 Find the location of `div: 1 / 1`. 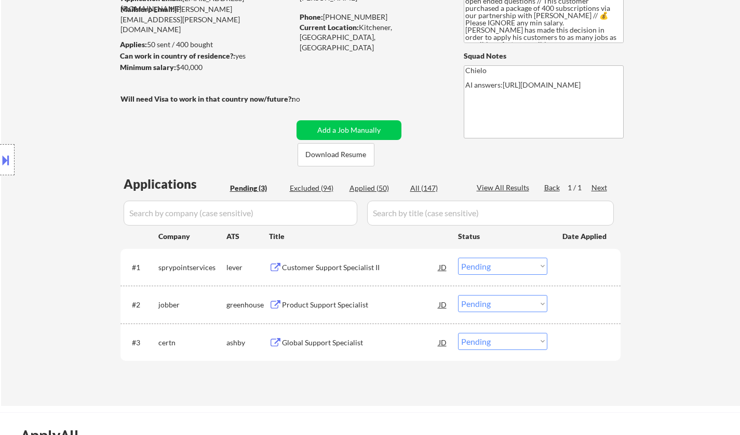

div: 1 / 1 is located at coordinates (579, 188).